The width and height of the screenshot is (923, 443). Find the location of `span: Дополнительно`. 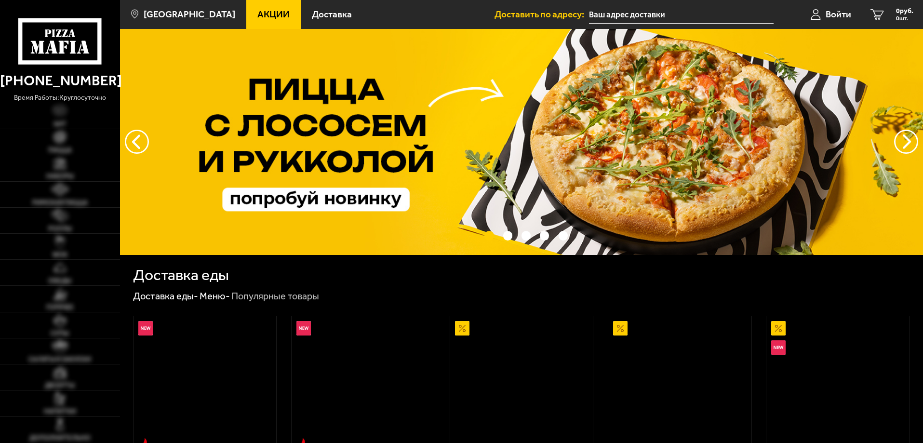

span: Дополнительно is located at coordinates (60, 438).